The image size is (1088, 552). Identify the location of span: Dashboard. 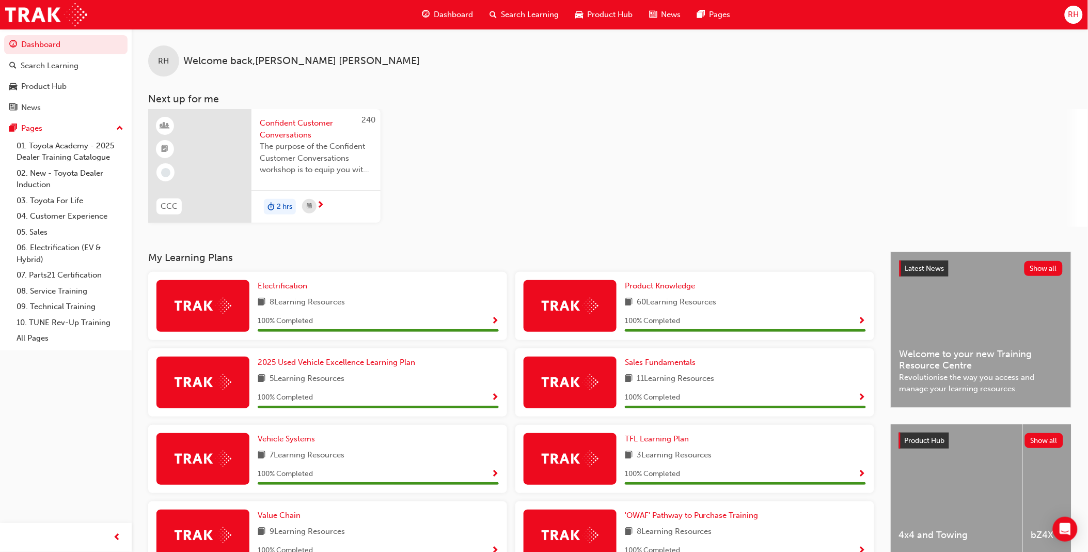
(453, 14).